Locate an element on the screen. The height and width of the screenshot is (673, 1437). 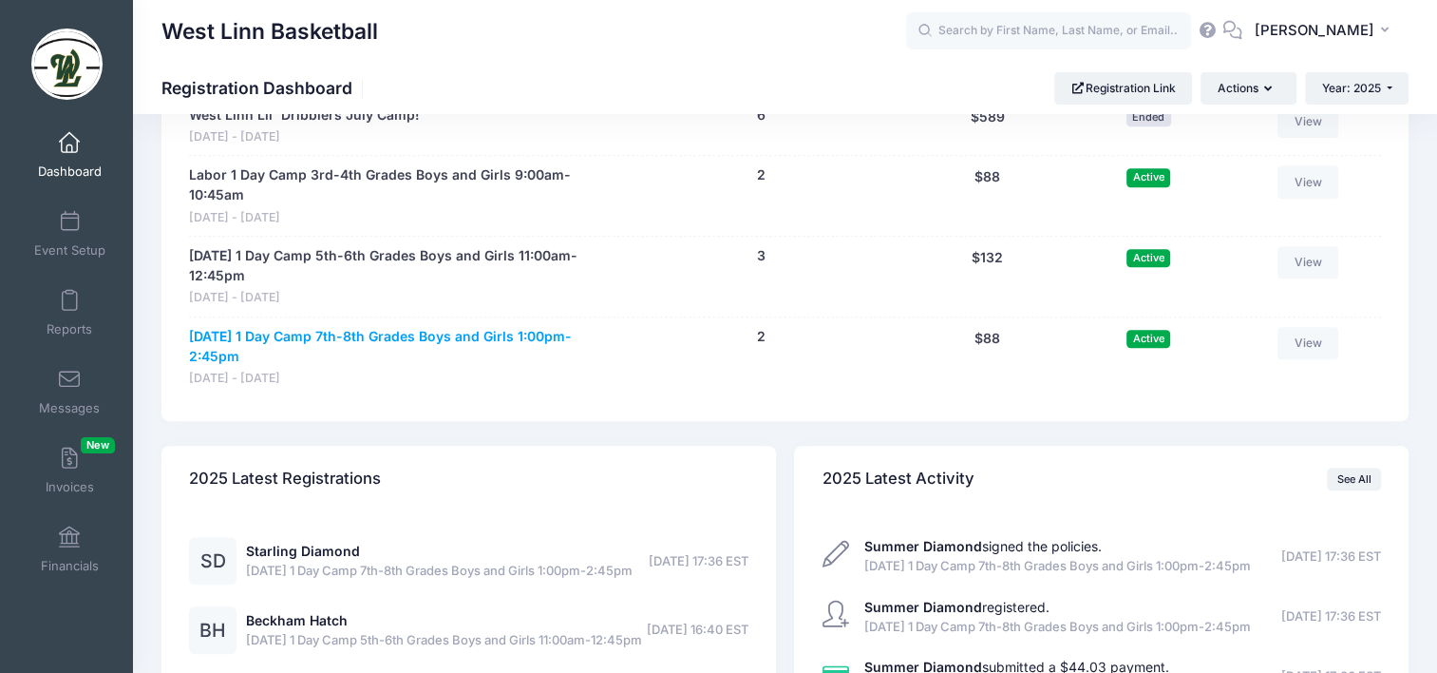
img: West Linn Basketball is located at coordinates (67, 64).